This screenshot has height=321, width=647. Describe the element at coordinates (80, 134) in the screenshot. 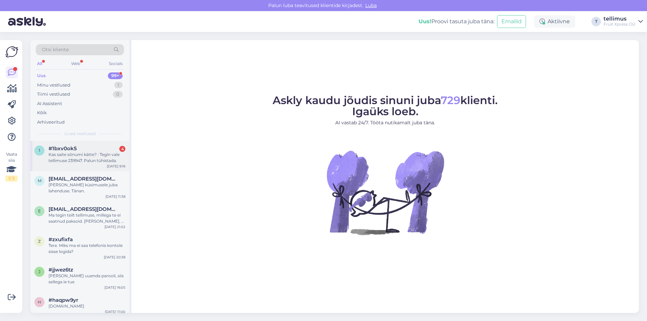

I see `span: Uued vestlused` at that location.